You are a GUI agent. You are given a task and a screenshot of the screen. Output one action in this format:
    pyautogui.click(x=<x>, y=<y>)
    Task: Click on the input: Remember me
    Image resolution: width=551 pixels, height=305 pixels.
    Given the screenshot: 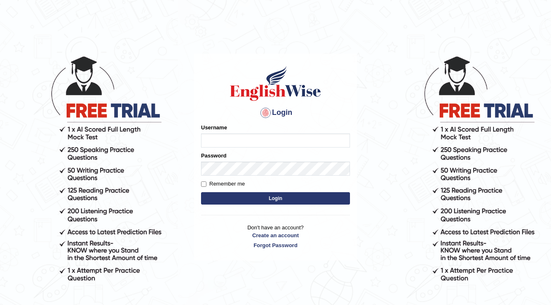 What is the action you would take?
    pyautogui.click(x=203, y=184)
    